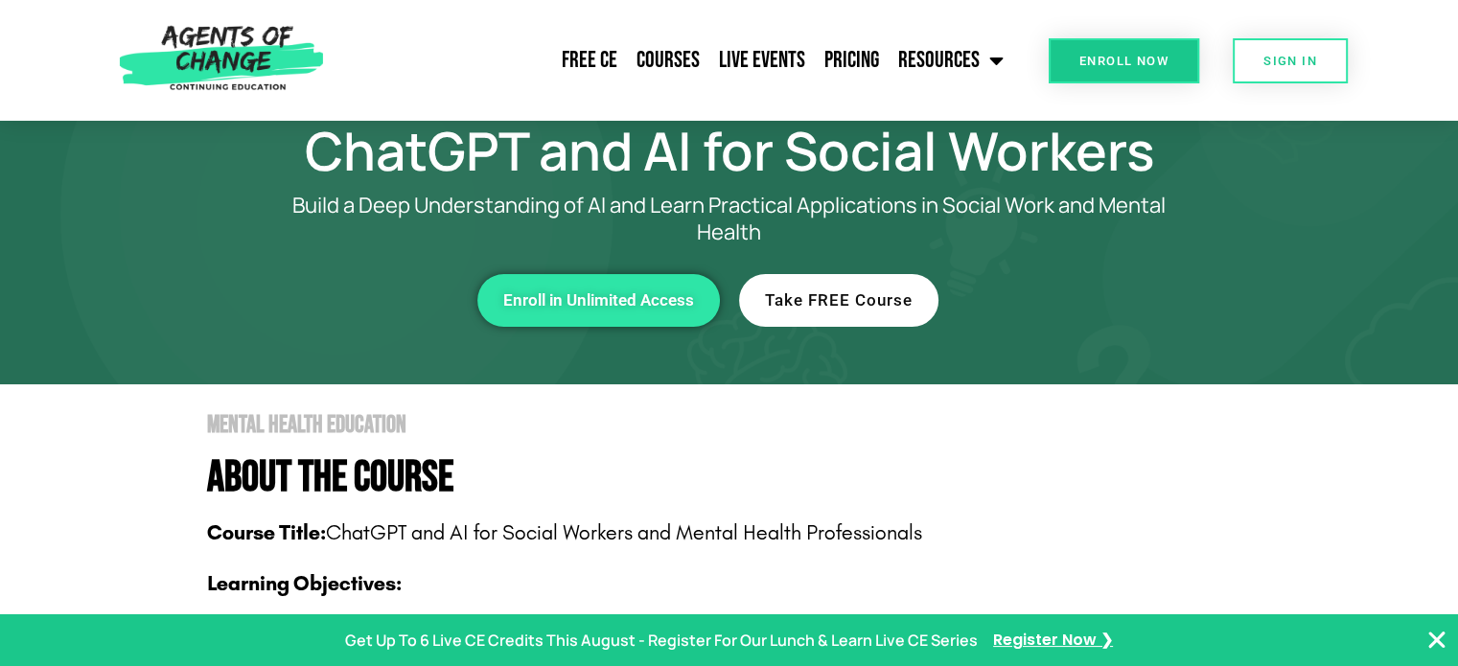 This screenshot has width=1458, height=666. I want to click on b: Course Title:, so click(267, 533).